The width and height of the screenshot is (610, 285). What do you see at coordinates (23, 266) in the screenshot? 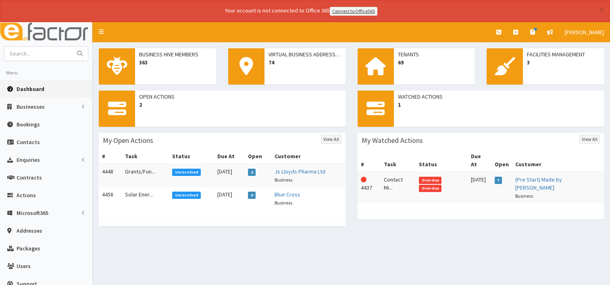
I see `span: Users` at bounding box center [23, 266].